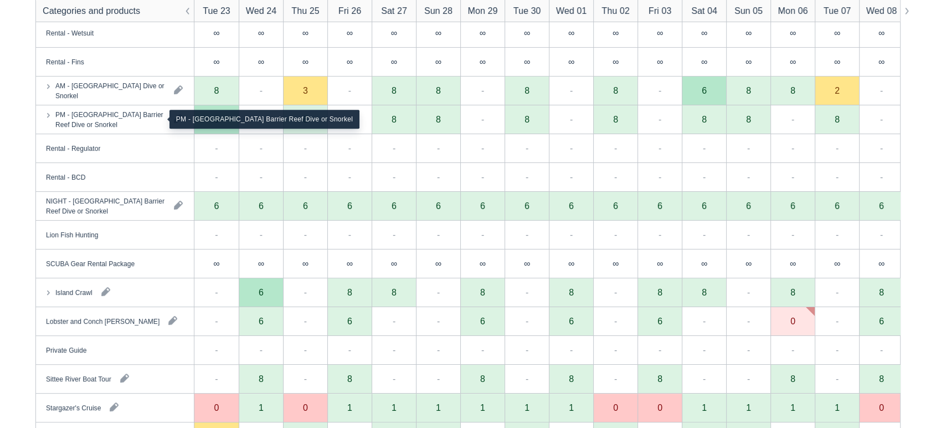 Image resolution: width=936 pixels, height=428 pixels. I want to click on div: Rental - Wetsuit, so click(70, 33).